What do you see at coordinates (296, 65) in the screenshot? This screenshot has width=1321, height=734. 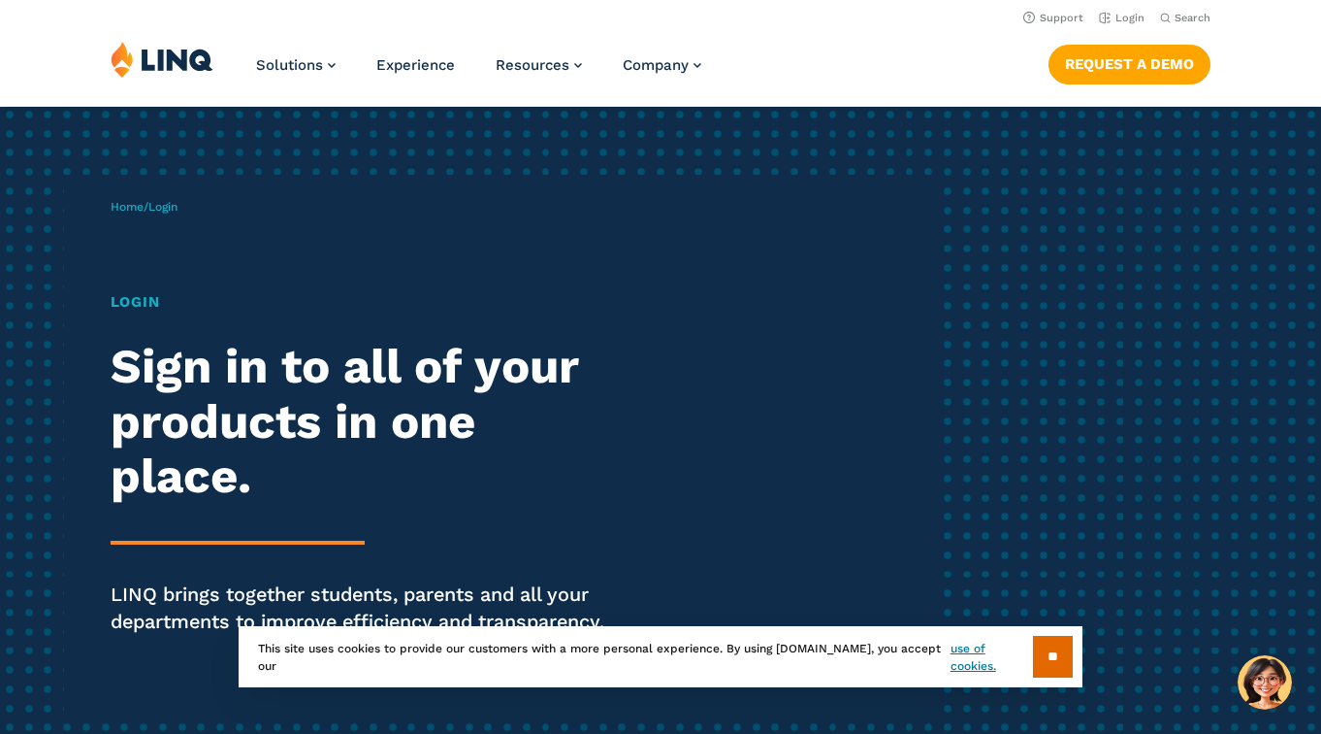 I see `a: Solutions` at bounding box center [296, 65].